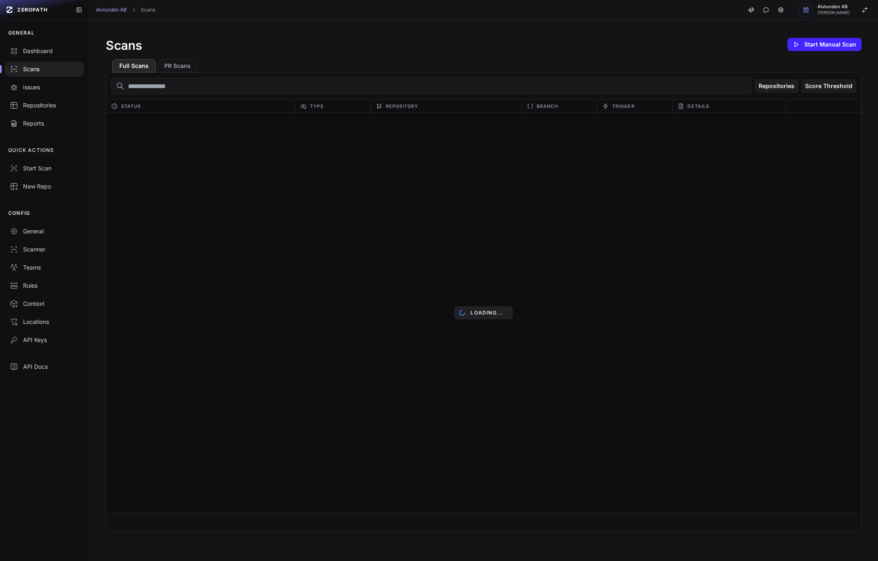 The height and width of the screenshot is (561, 878). Describe the element at coordinates (776, 86) in the screenshot. I see `button: Repositories` at that location.